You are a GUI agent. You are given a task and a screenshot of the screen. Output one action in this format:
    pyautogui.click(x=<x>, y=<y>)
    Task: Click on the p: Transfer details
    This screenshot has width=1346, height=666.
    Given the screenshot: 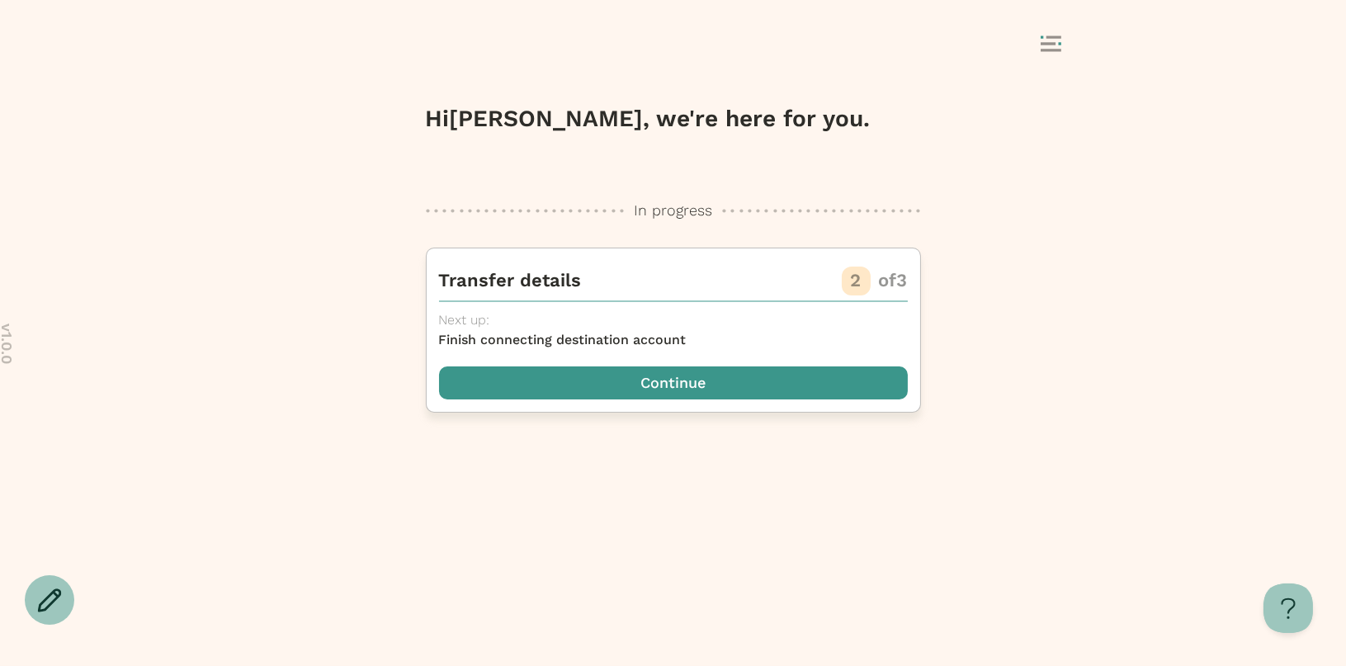 What is the action you would take?
    pyautogui.click(x=510, y=281)
    